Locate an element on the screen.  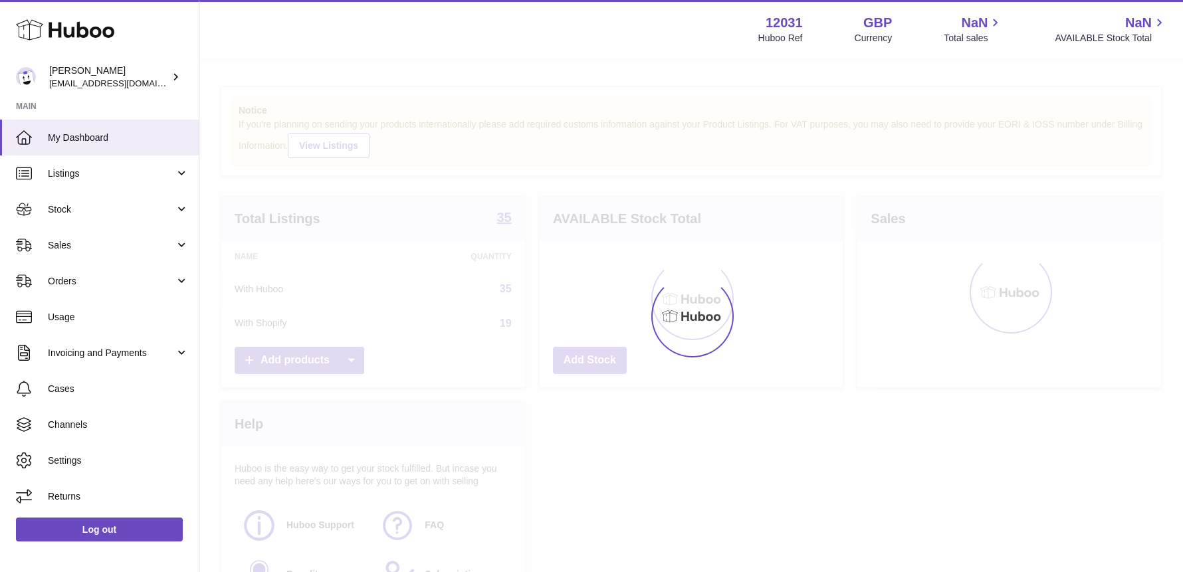
span: Returns is located at coordinates (118, 497).